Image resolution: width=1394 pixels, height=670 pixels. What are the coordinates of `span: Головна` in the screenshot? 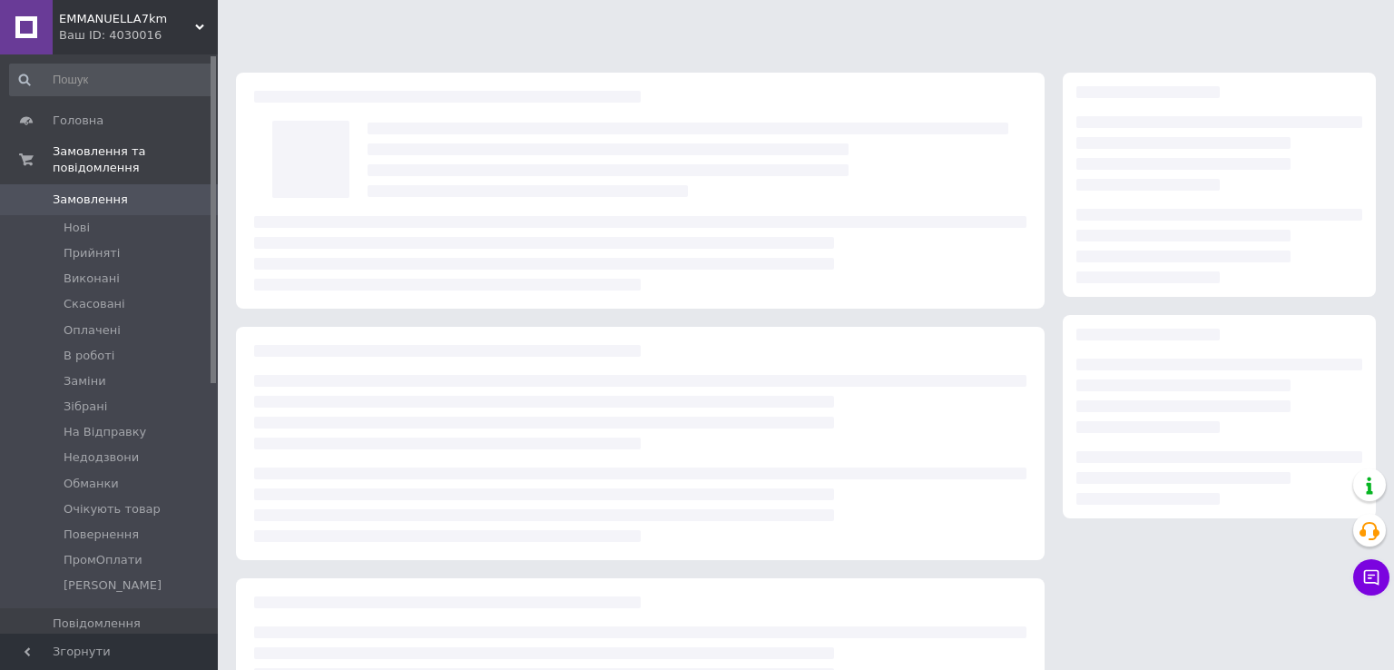 It's located at (78, 121).